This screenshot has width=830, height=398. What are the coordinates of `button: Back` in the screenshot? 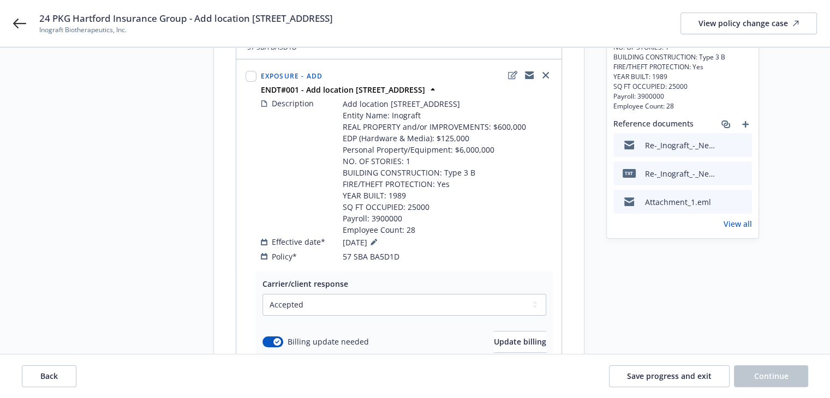 It's located at (49, 377).